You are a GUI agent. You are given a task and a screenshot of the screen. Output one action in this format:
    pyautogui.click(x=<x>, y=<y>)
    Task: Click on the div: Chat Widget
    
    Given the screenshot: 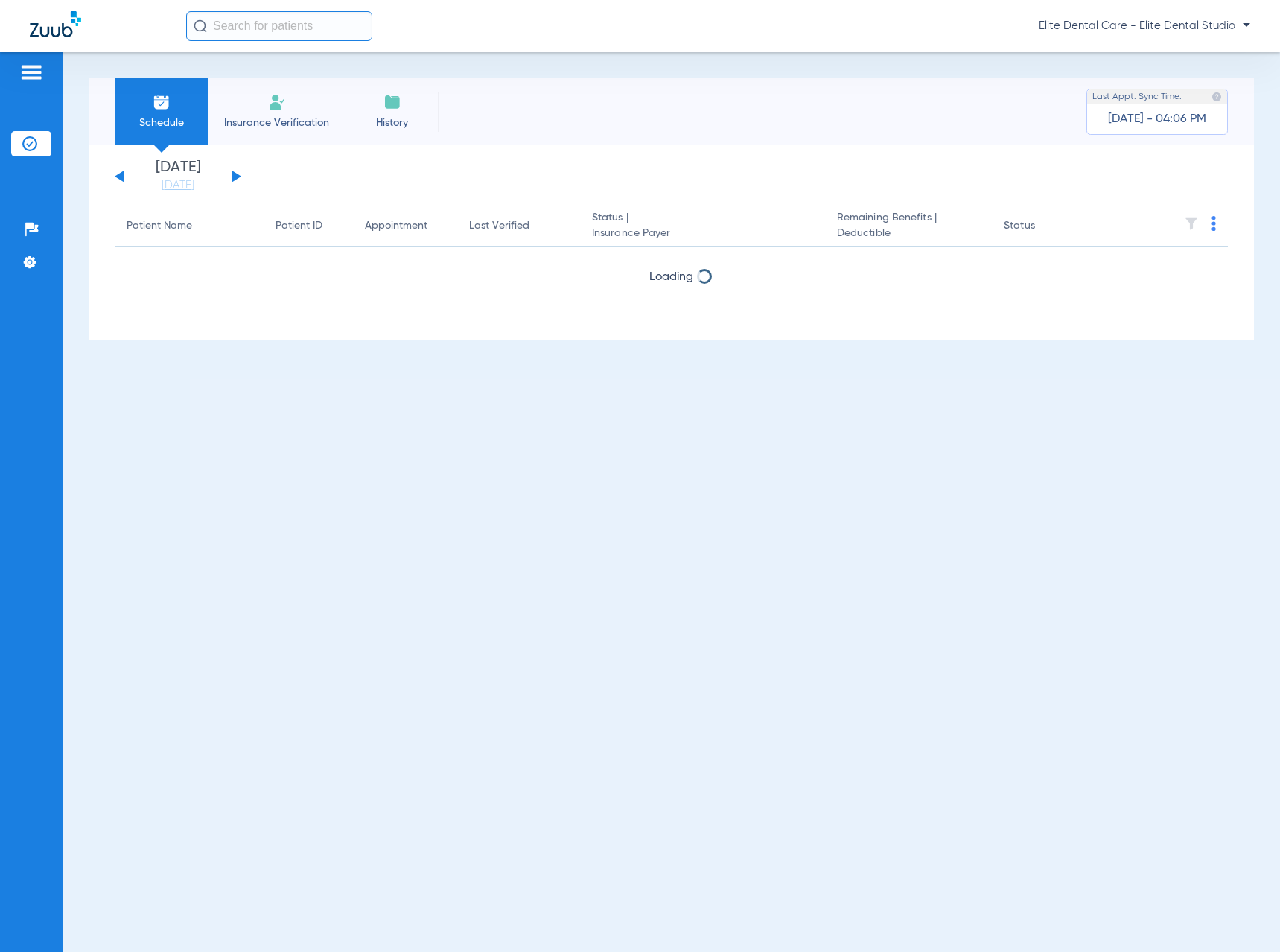 What is the action you would take?
    pyautogui.click(x=1243, y=916)
    